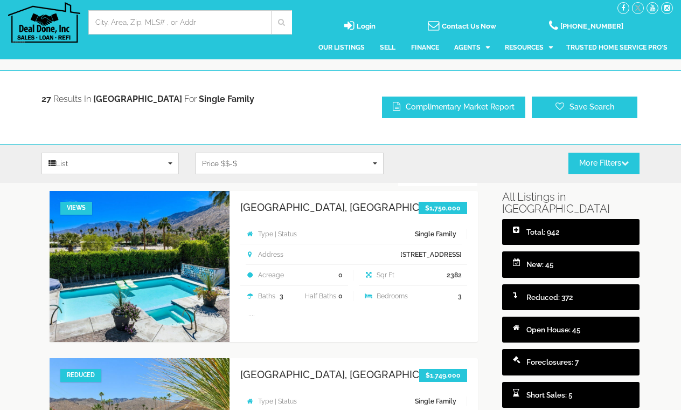 The height and width of the screenshot is (410, 681). What do you see at coordinates (379, 274) in the screenshot?
I see `strong: Sqr Ft` at bounding box center [379, 274].